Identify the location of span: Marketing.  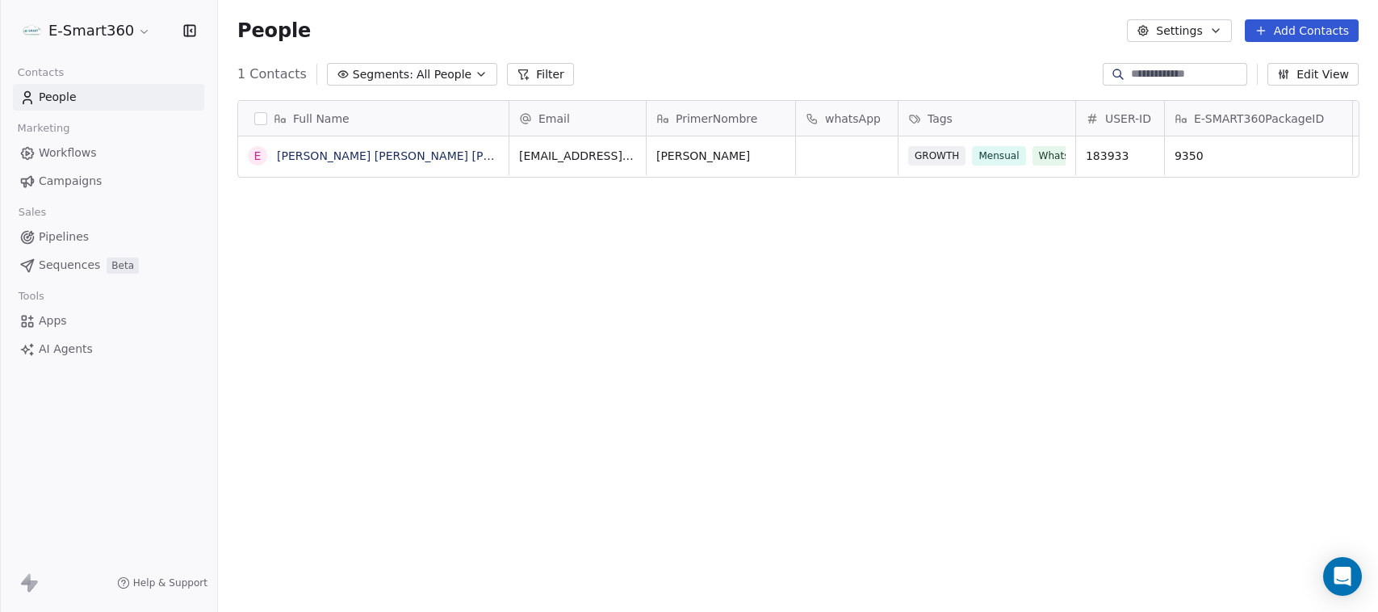
(44, 128).